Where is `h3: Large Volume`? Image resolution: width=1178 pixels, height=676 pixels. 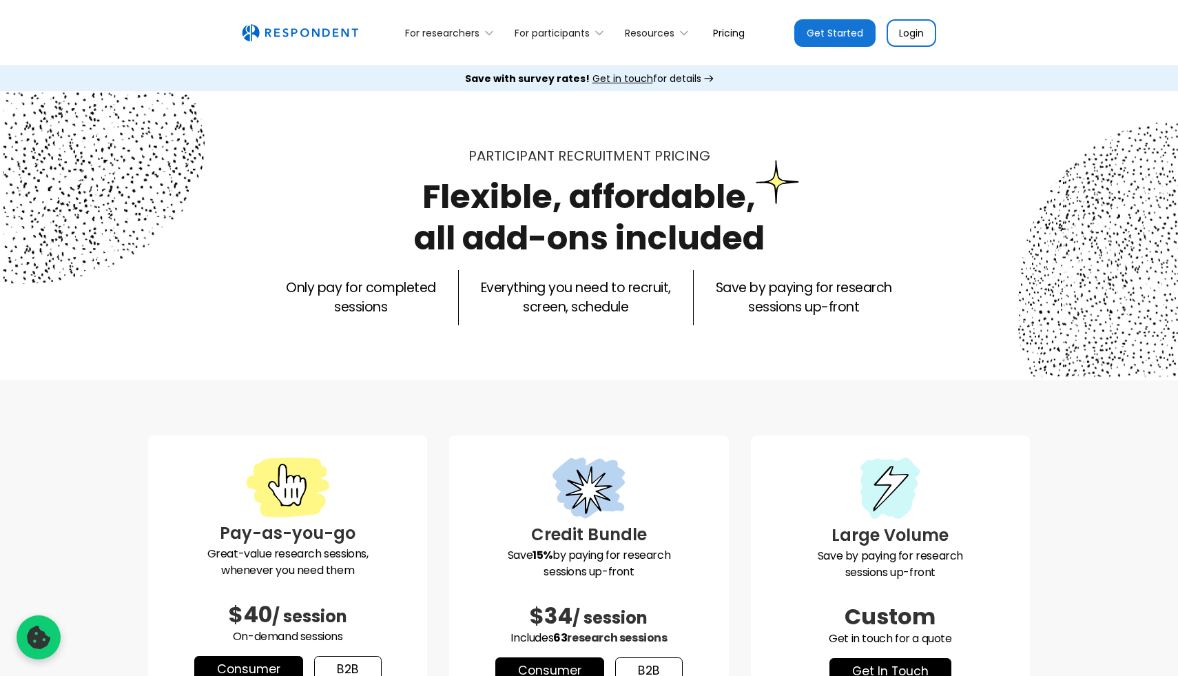
h3: Large Volume is located at coordinates (890, 535).